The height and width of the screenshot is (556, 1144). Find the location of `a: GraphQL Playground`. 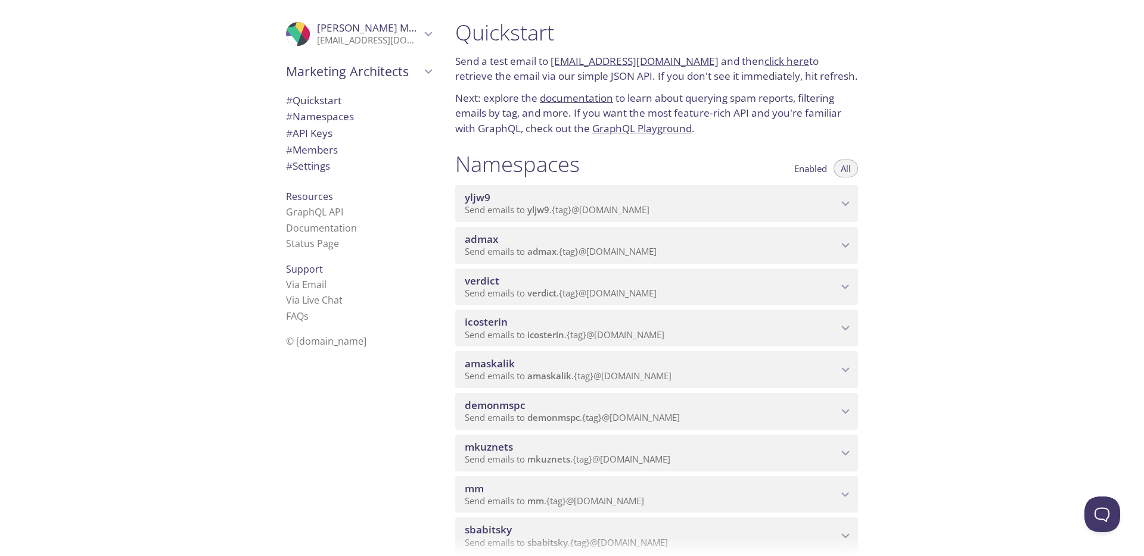

a: GraphQL Playground is located at coordinates (642, 128).